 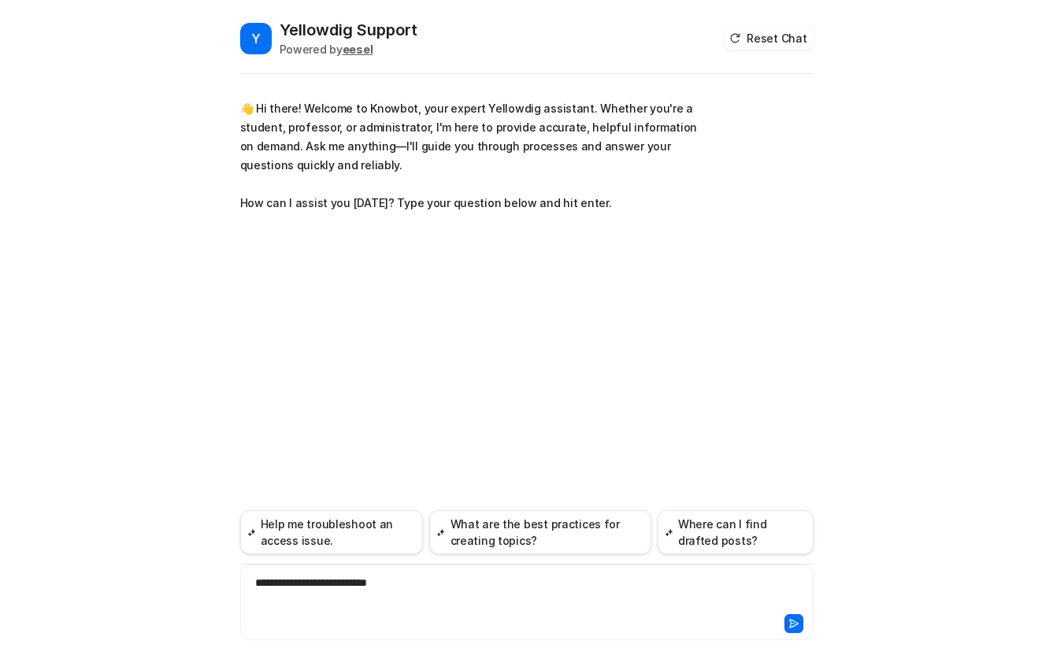 I want to click on button: What are the best practices for creating topics?, so click(x=539, y=532).